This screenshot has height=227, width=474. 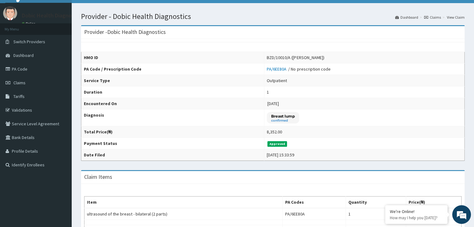 I want to click on div: / No prescription code, so click(x=298, y=69).